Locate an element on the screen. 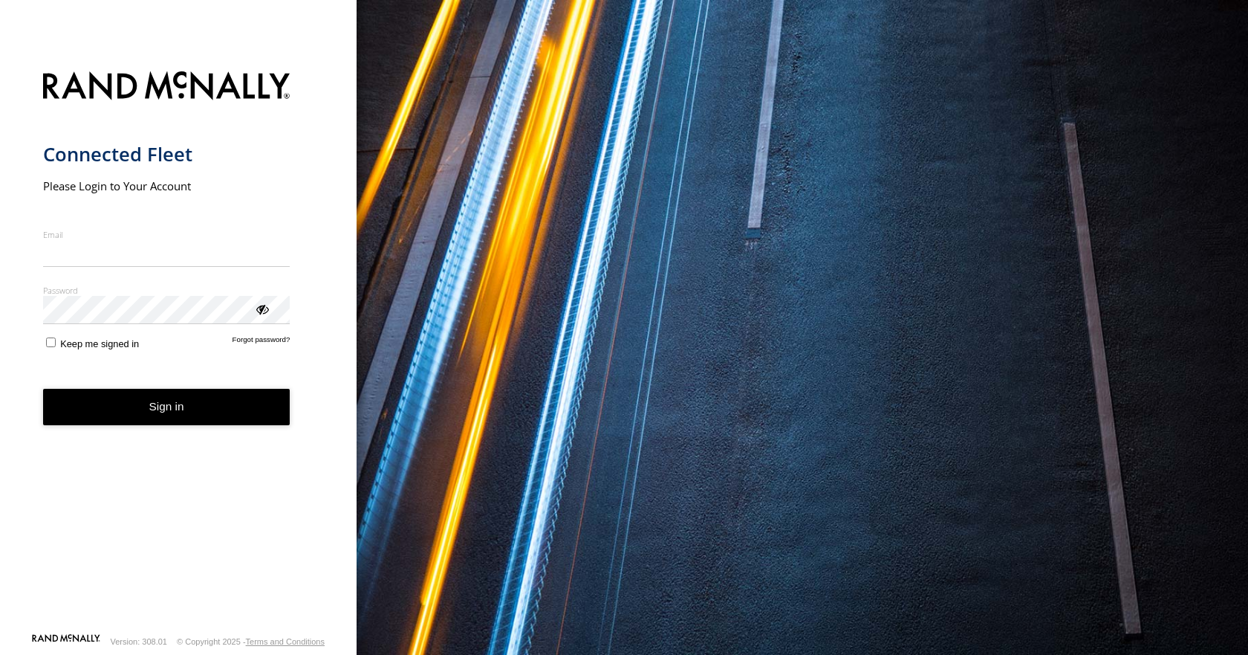 This screenshot has height=655, width=1248. a: Terms and Conditions is located at coordinates (285, 641).